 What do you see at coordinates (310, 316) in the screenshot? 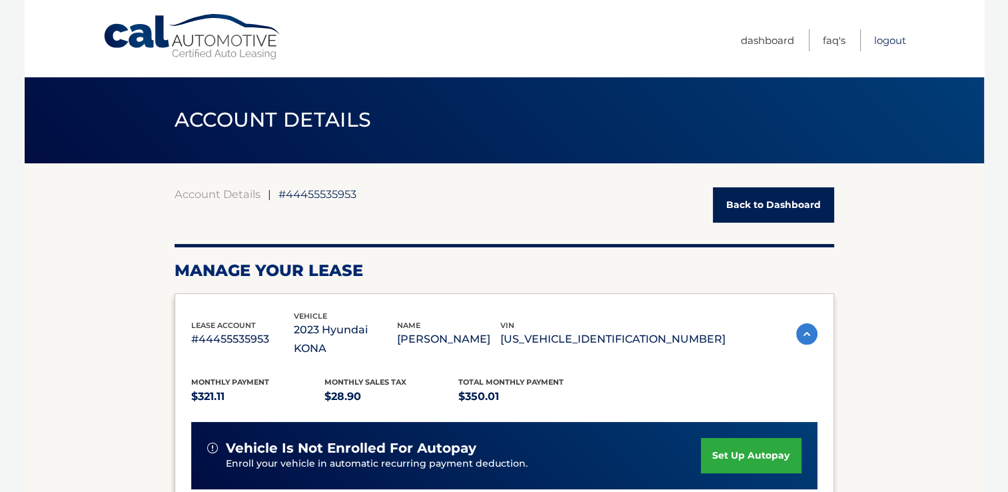
I see `span: vehicle` at bounding box center [310, 316].